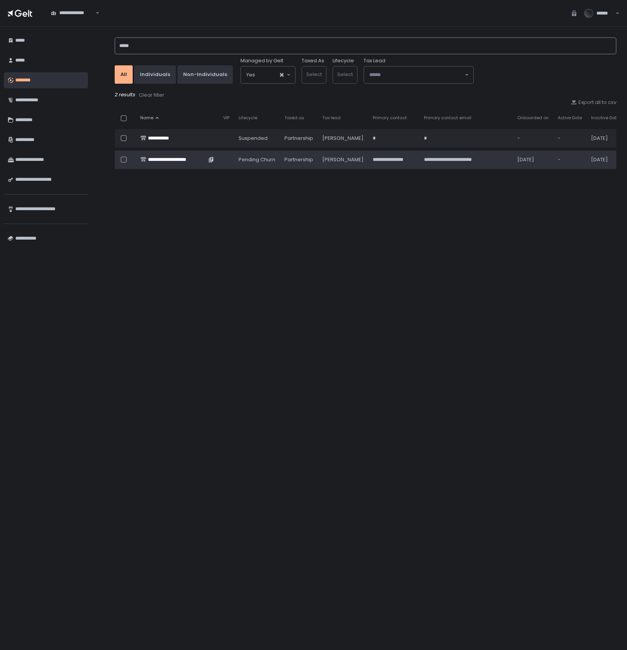  I want to click on span: Inactive Date, so click(605, 118).